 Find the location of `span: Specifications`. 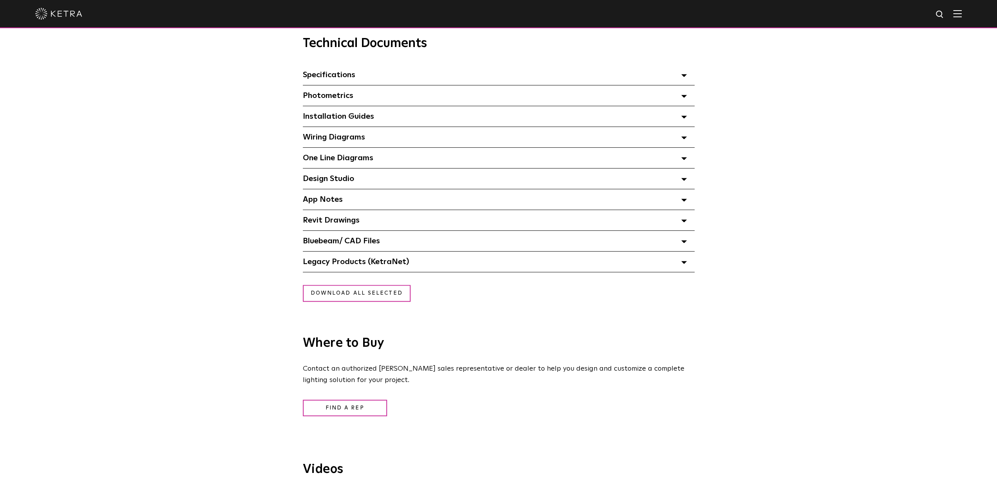

span: Specifications is located at coordinates (329, 75).